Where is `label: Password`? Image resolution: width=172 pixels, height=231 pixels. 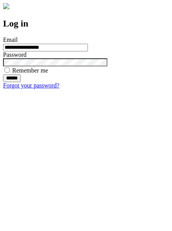 label: Password is located at coordinates (15, 54).